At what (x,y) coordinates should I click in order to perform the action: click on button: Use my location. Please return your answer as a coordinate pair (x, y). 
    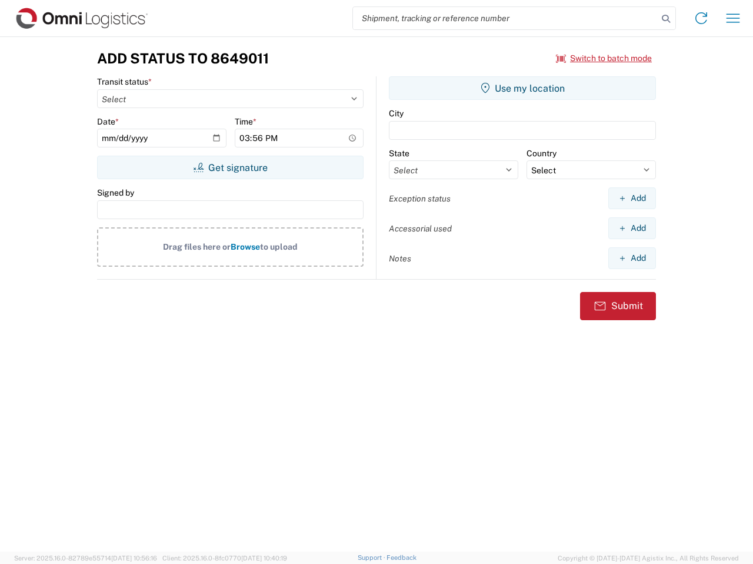
    Looking at the image, I should click on (522, 88).